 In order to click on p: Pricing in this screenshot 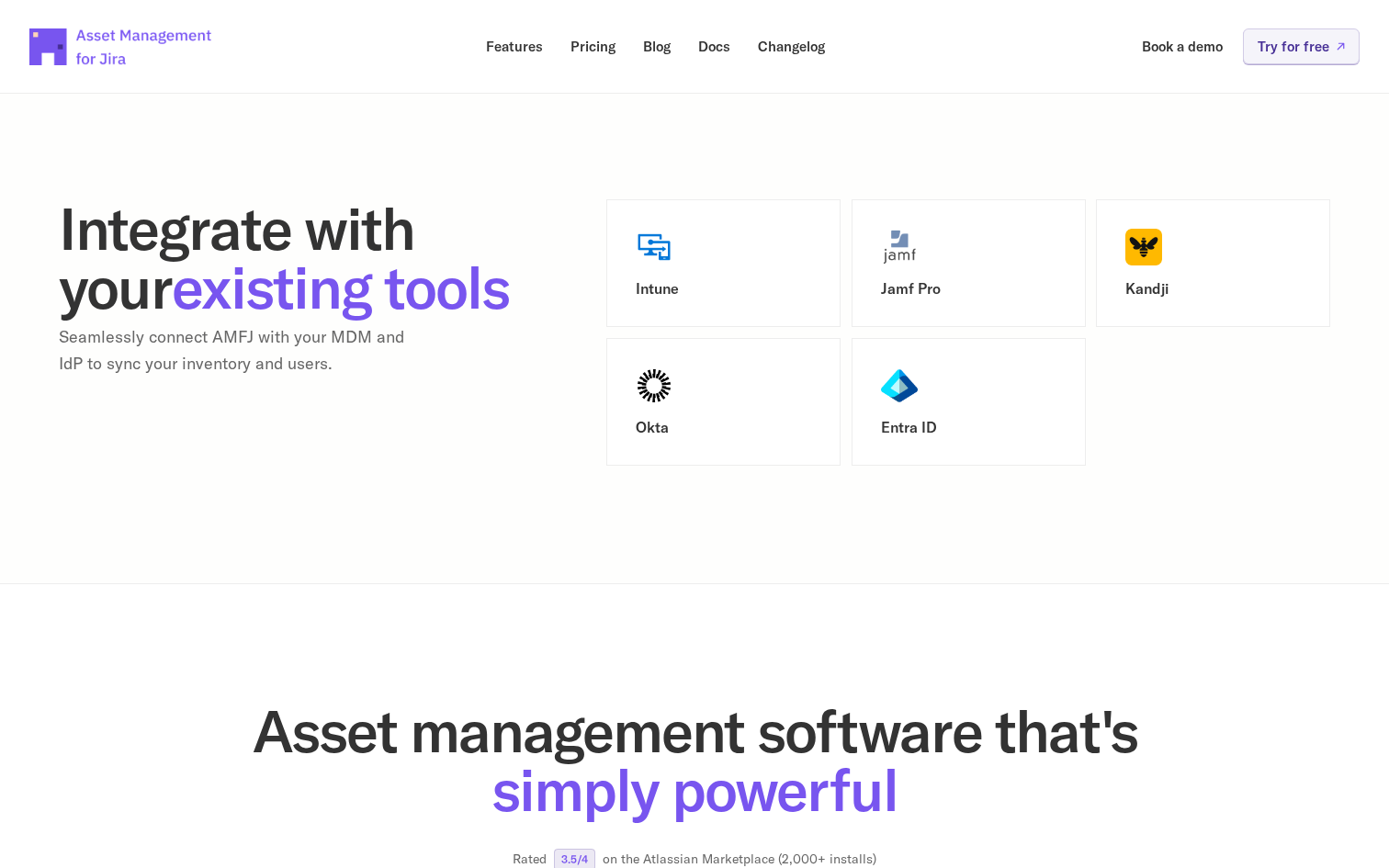, I will do `click(593, 46)`.